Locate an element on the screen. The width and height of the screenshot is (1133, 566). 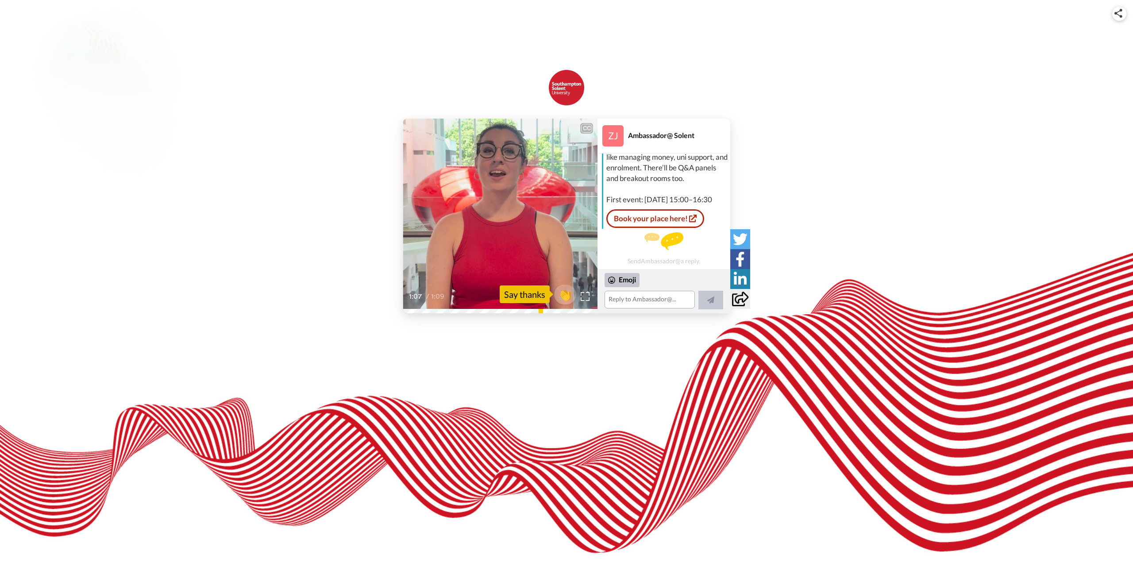
img: Full screen is located at coordinates (585, 297).